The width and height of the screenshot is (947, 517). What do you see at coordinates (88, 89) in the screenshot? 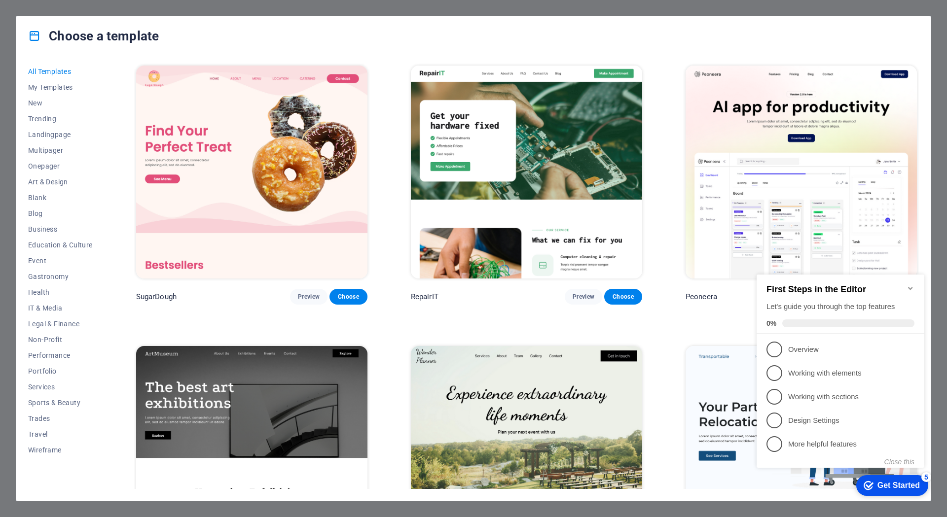
I see `li: Overview` at bounding box center [88, 89].